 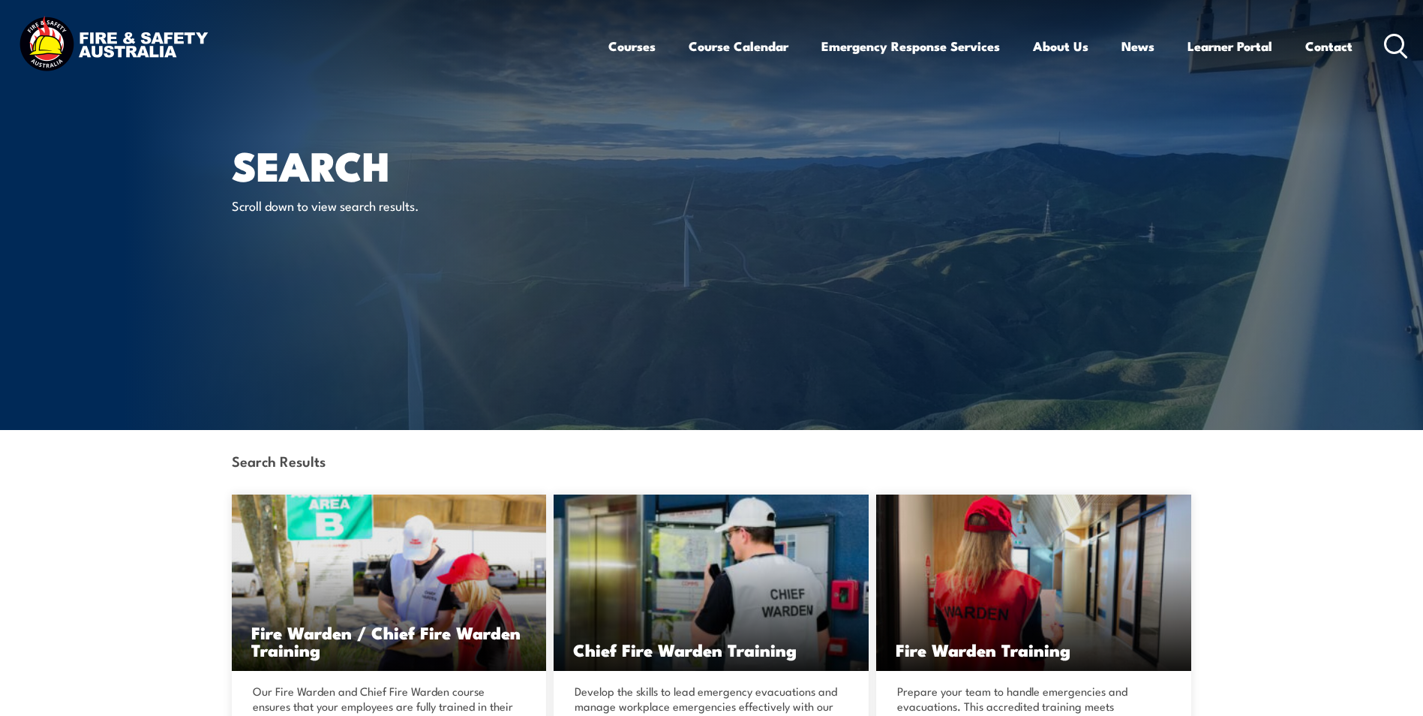 What do you see at coordinates (1138, 46) in the screenshot?
I see `a: News` at bounding box center [1138, 46].